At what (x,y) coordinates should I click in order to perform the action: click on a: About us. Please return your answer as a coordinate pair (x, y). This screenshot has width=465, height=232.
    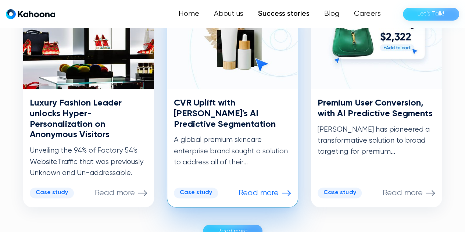
    Looking at the image, I should click on (229, 14).